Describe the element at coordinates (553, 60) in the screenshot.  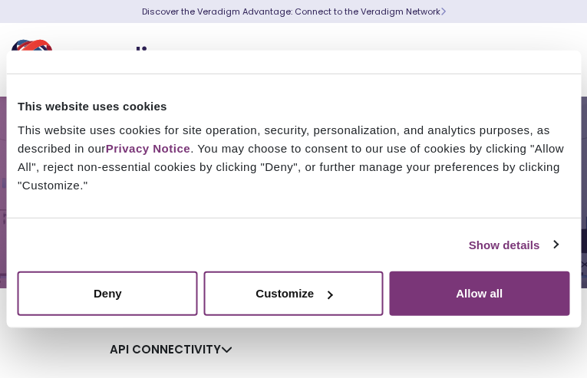
I see `button: Toggle Navigation Menu` at that location.